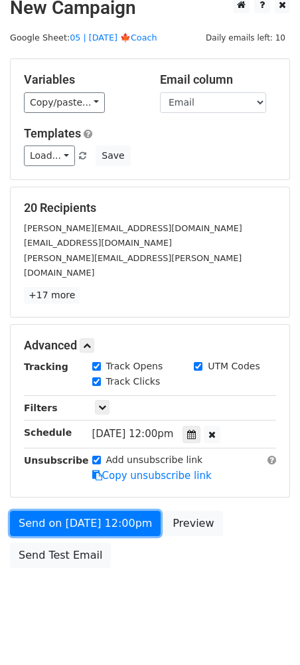 This screenshot has height=665, width=300. What do you see at coordinates (113, 156) in the screenshot?
I see `button: Save` at bounding box center [113, 156].